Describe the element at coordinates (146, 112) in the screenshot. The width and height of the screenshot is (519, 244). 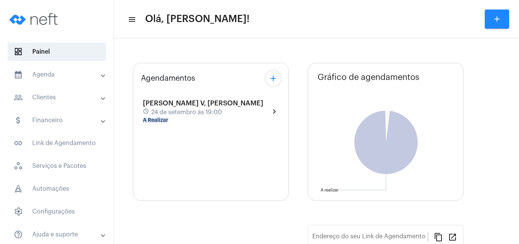
I see `mat-icon: schedule` at that location.